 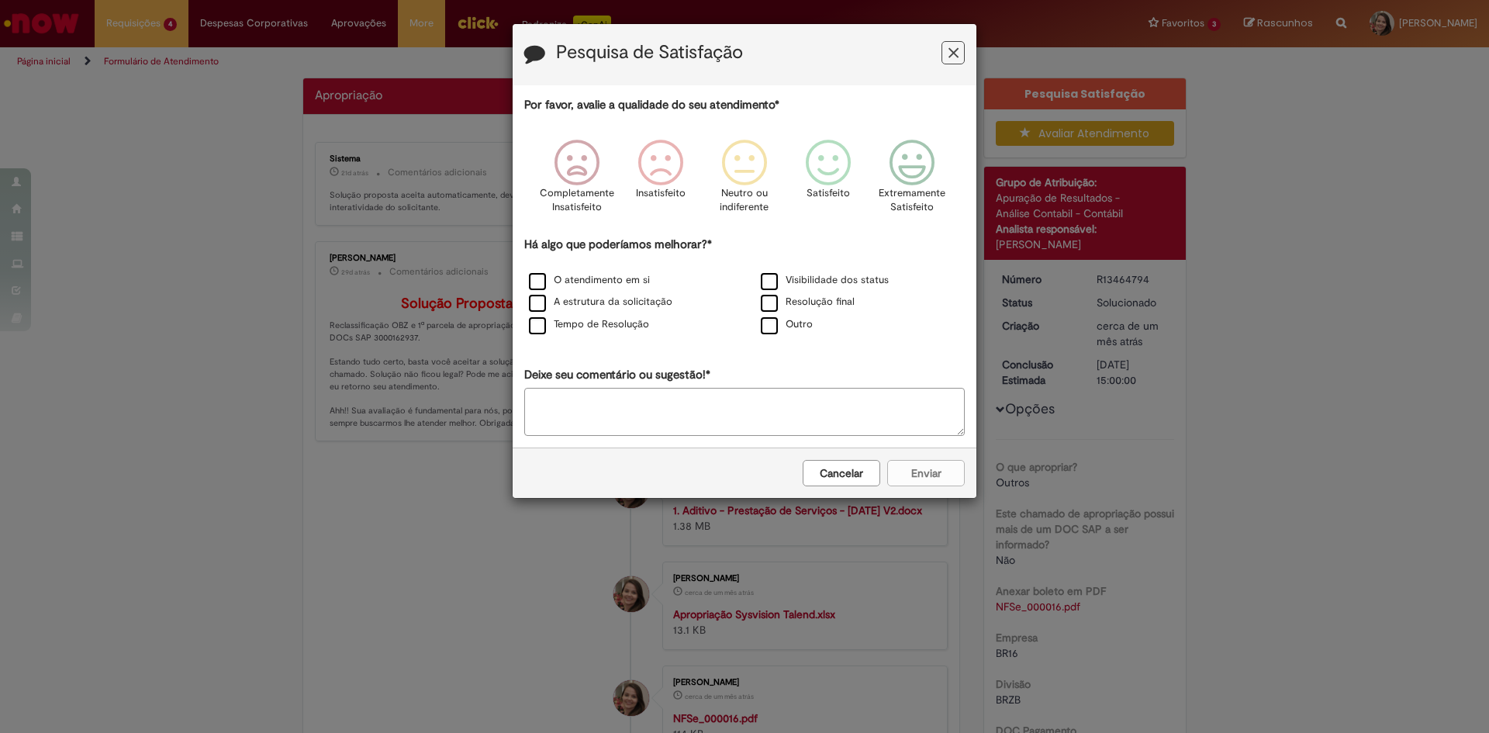 What do you see at coordinates (649, 53) in the screenshot?
I see `label: Pesquisa de Satisfação` at bounding box center [649, 53].